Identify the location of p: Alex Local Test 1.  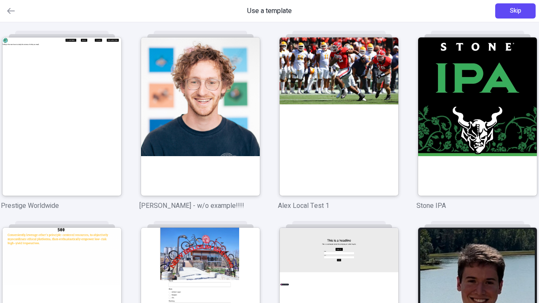
(339, 206).